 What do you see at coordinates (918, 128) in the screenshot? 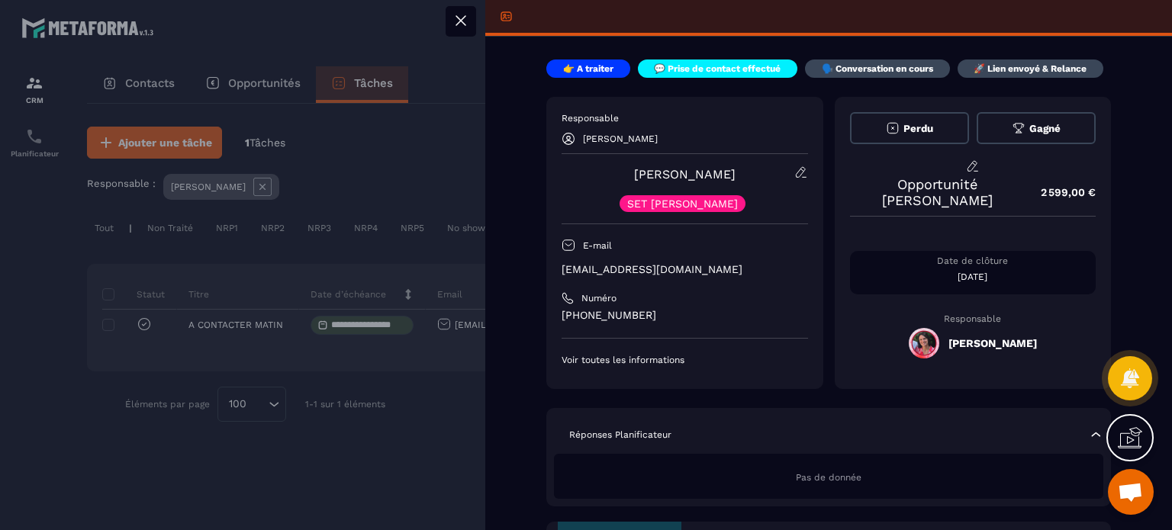
I see `span: Perdu` at bounding box center [918, 128].